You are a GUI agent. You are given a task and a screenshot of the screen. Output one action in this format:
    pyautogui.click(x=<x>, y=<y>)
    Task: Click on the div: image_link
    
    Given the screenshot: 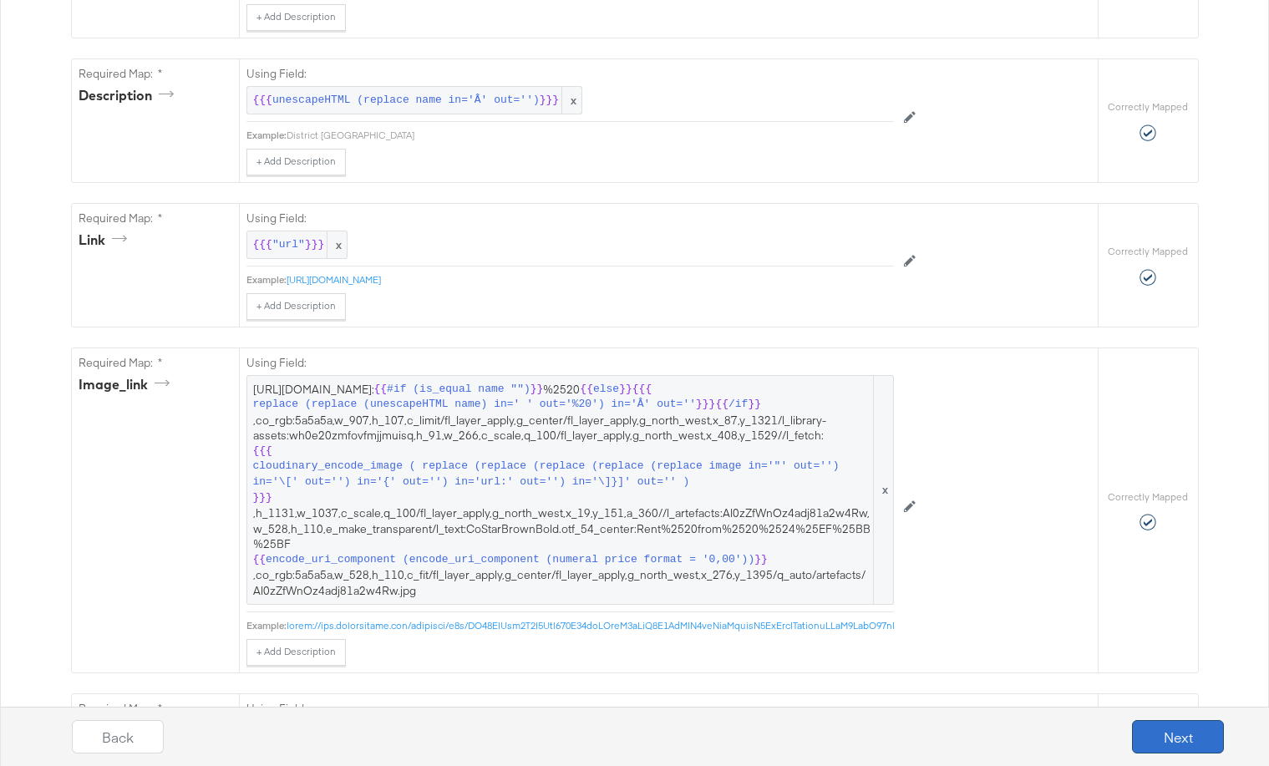 What is the action you would take?
    pyautogui.click(x=127, y=384)
    